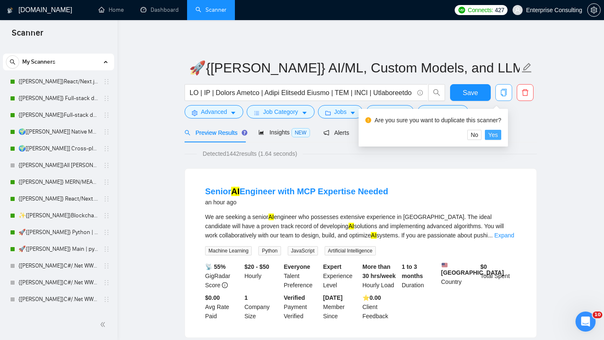  Describe the element at coordinates (302, 276) in the screenshot. I see `div: Talent Preference` at that location.